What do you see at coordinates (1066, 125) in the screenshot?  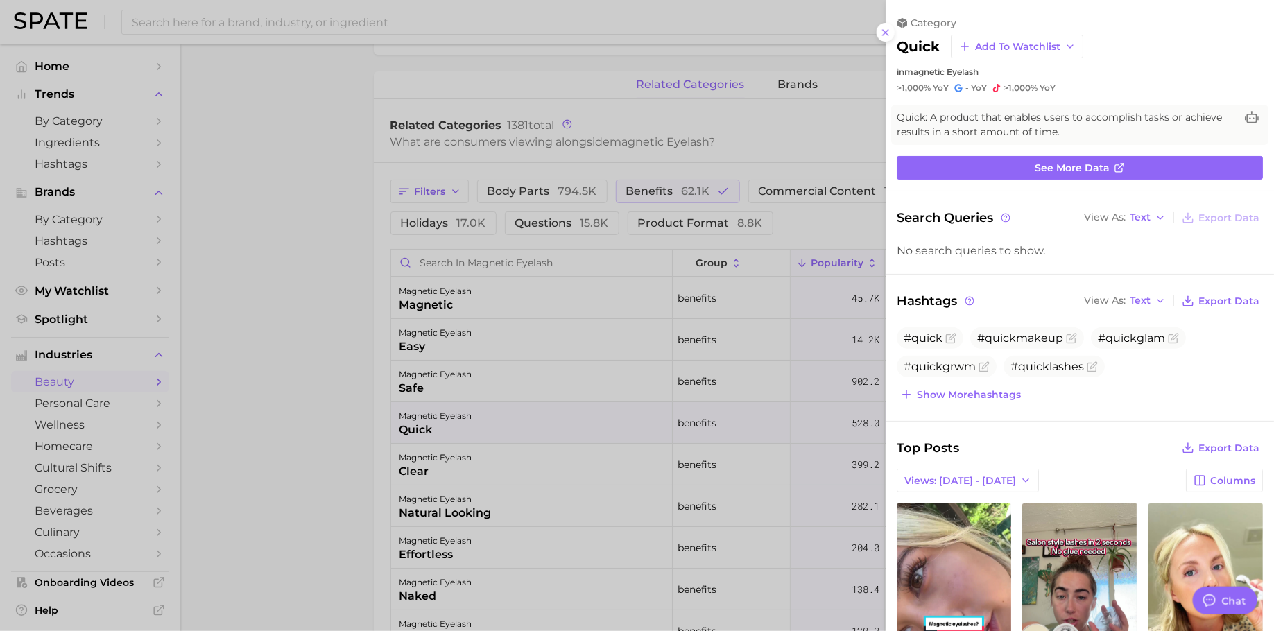 I see `span: Quick: A product that enables users to accomplish tasks or achieve results in a short amount of t...` at bounding box center [1066, 125].